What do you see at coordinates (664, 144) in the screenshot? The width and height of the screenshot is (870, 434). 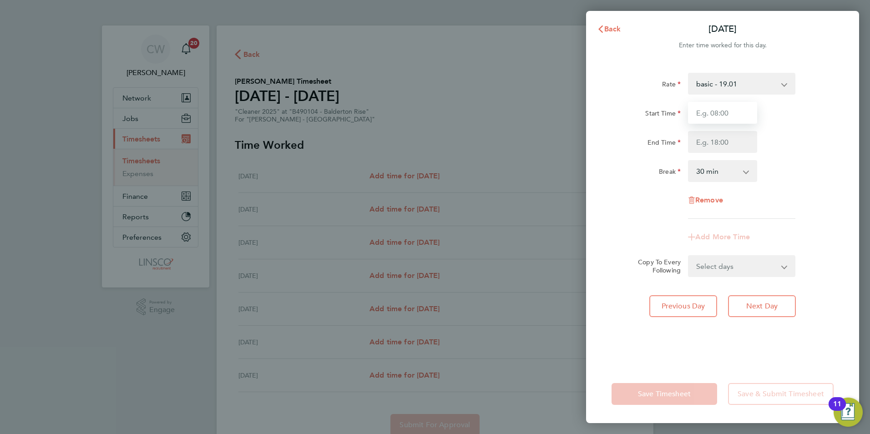 I see `label: End Time` at bounding box center [664, 144].